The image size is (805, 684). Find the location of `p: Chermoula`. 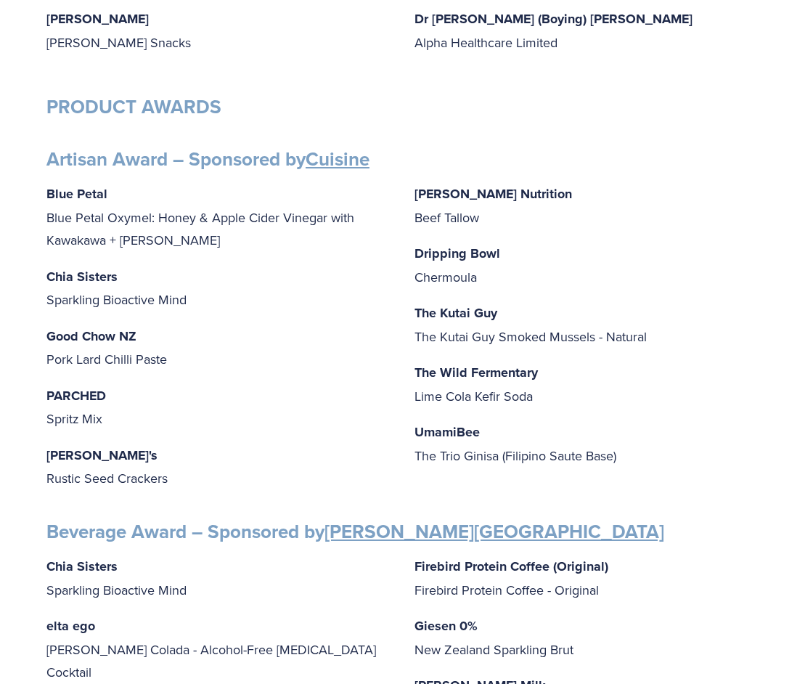

p: Chermoula is located at coordinates (587, 265).